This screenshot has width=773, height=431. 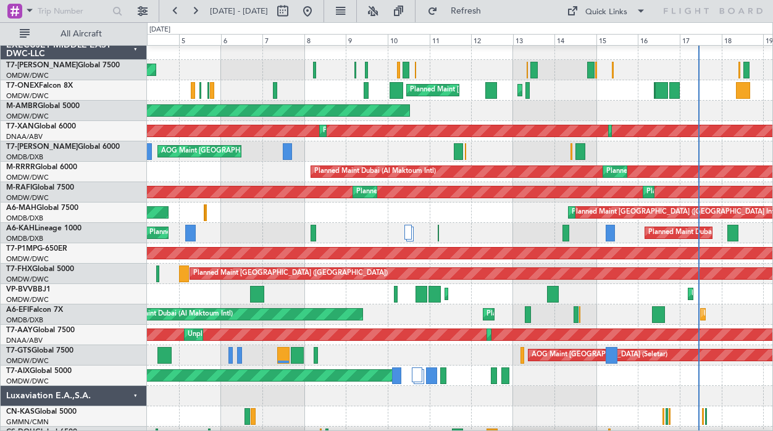 I want to click on div: 16, so click(x=659, y=40).